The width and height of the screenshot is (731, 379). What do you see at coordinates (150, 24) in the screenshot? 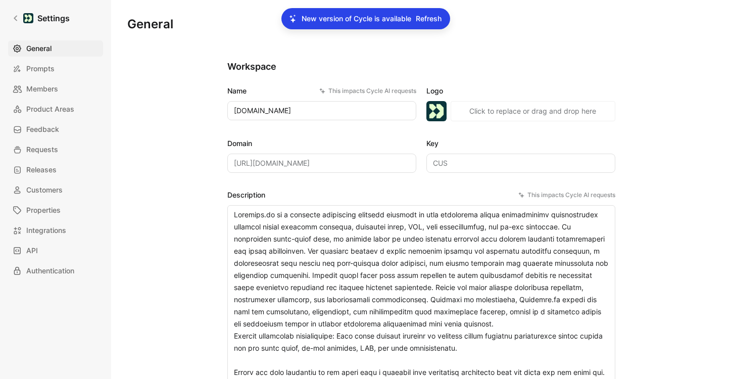
I see `h1: General` at bounding box center [150, 24].